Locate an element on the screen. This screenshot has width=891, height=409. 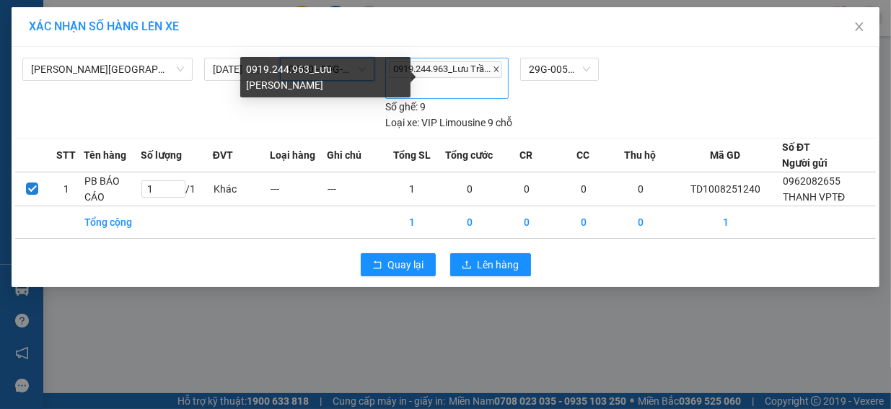
td: TD1008251240 is located at coordinates (726, 188).